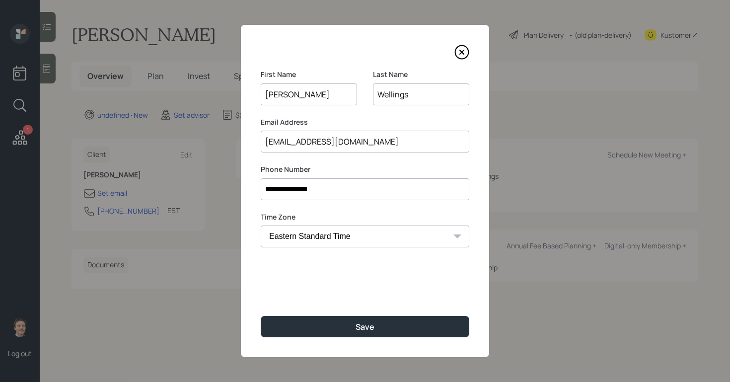 This screenshot has height=382, width=730. Describe the element at coordinates (365, 326) in the screenshot. I see `button: Save` at that location.